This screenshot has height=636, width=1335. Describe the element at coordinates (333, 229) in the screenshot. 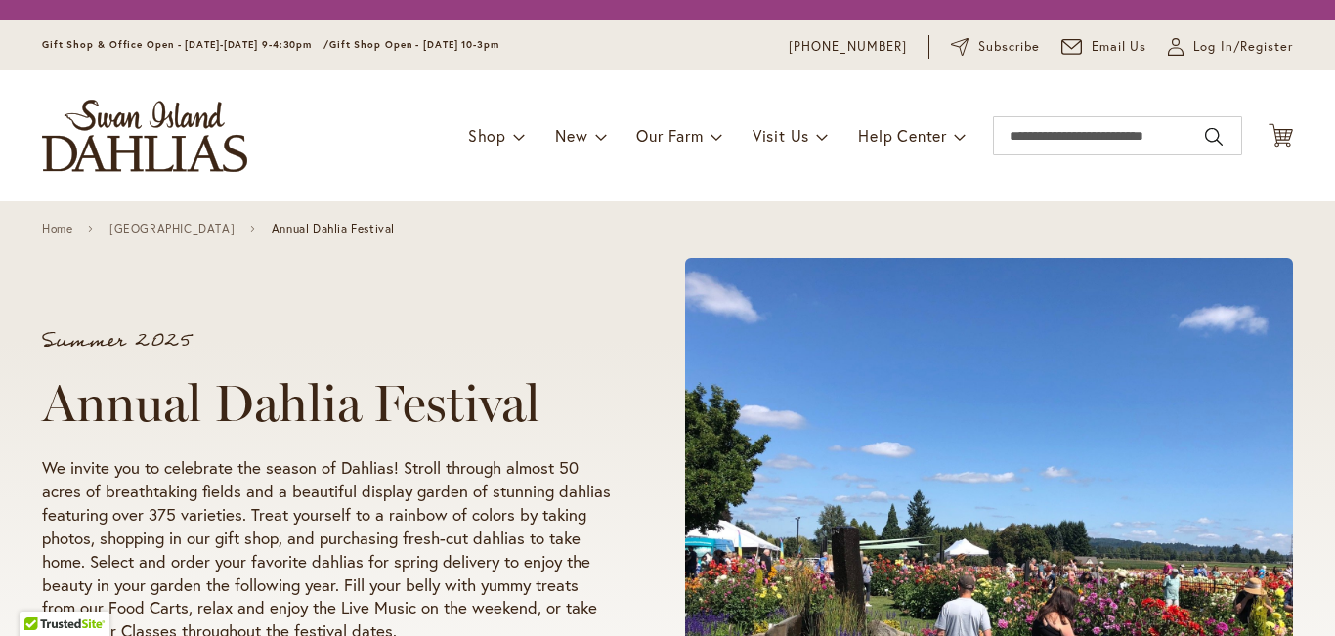

I see `span: Annual Dahlia Festival` at that location.